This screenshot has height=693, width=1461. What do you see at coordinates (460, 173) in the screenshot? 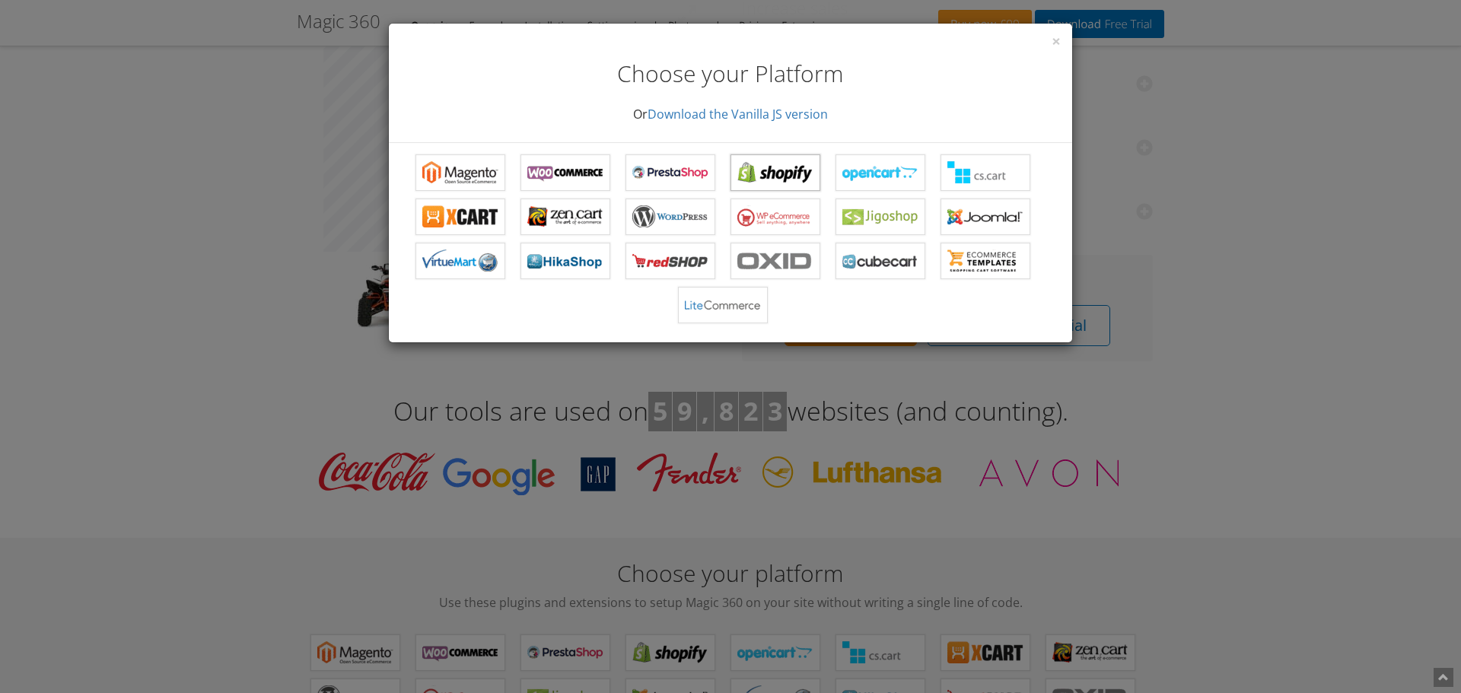
I see `b: Magic 360 for Magento` at bounding box center [460, 173].